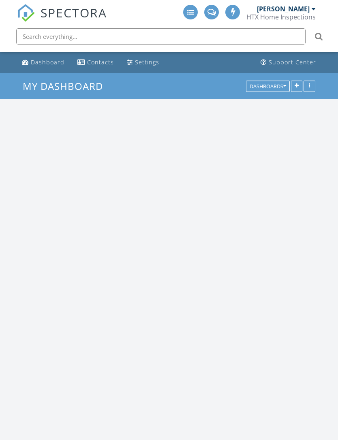  I want to click on div: Contacts, so click(100, 62).